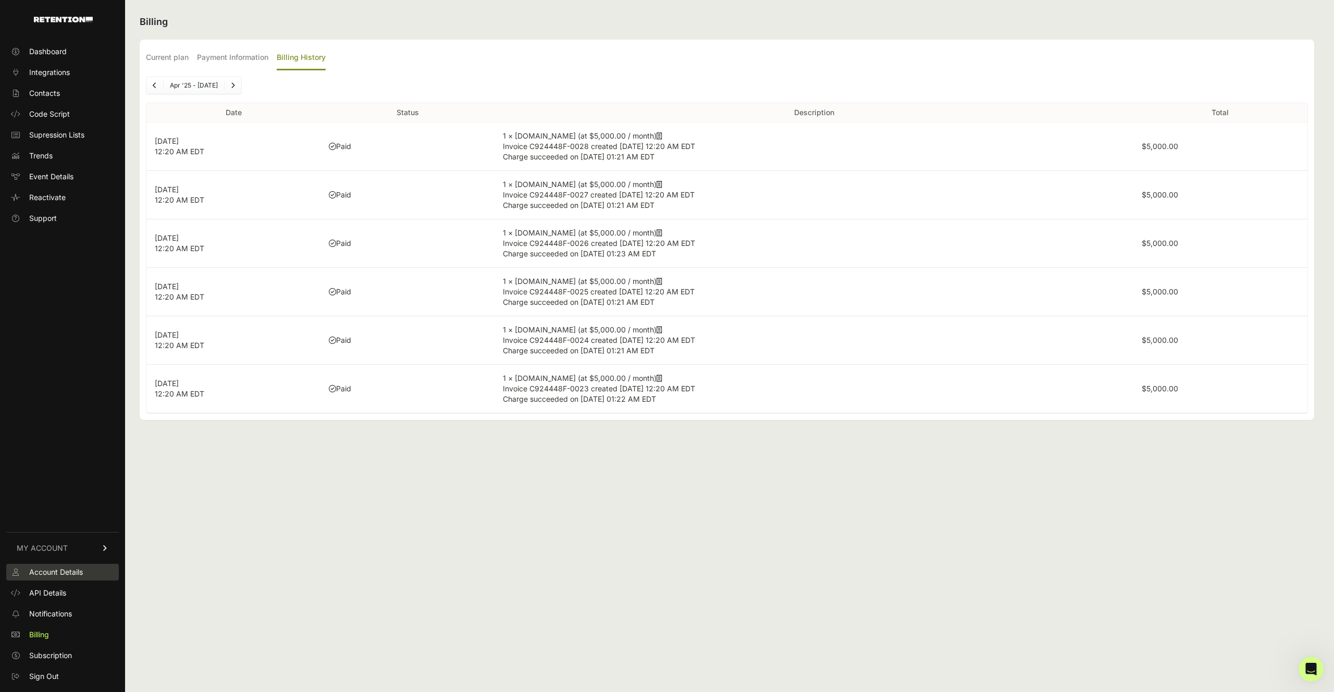 The width and height of the screenshot is (1334, 692). What do you see at coordinates (44, 93) in the screenshot?
I see `span: Contacts` at bounding box center [44, 93].